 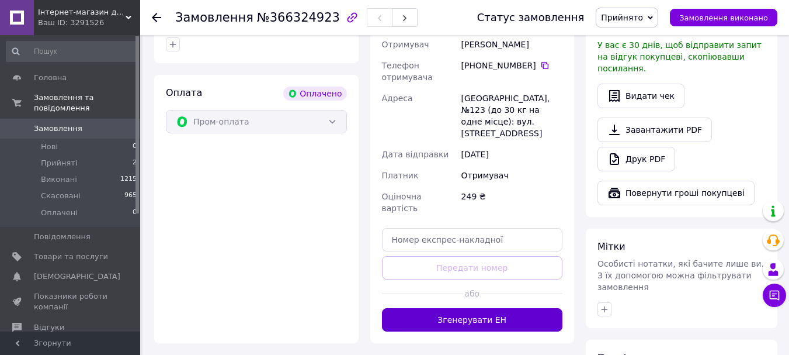 What do you see at coordinates (71, 301) in the screenshot?
I see `span: Показники роботи компанії` at bounding box center [71, 301].